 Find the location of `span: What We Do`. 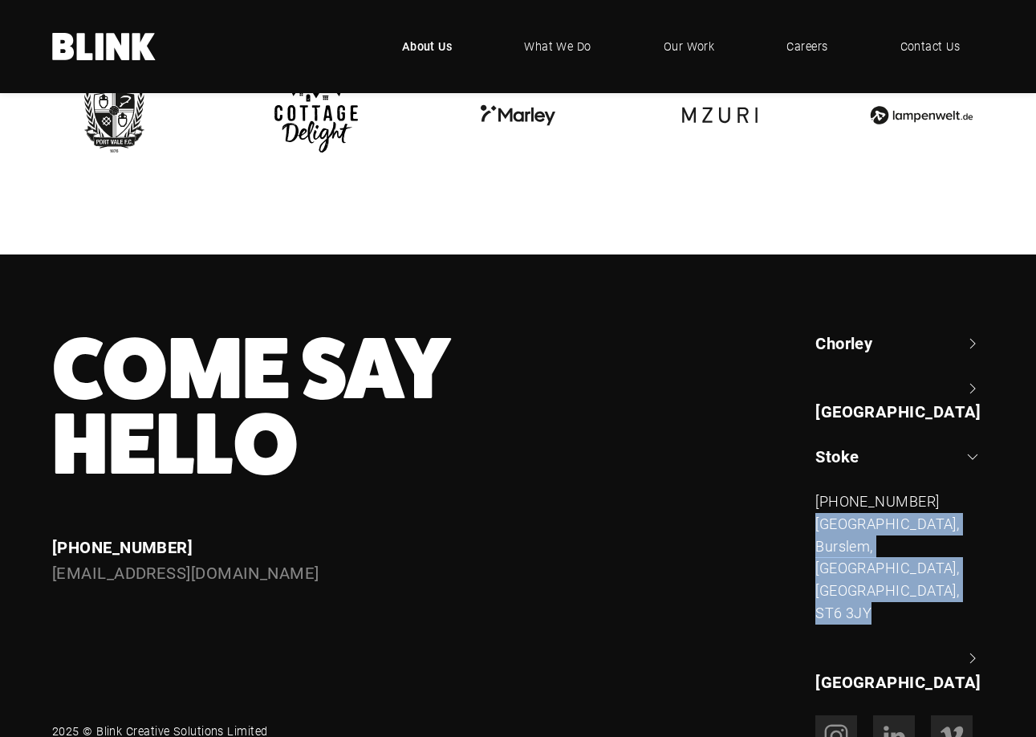

span: What We Do is located at coordinates (558, 47).